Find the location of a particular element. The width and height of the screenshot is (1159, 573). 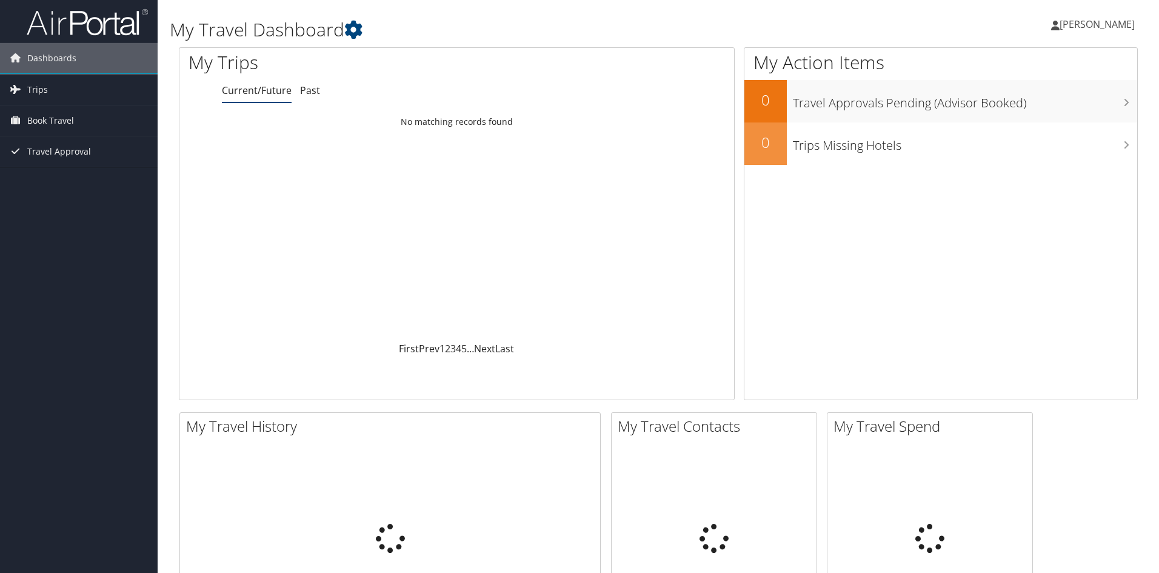

h3: Travel Approvals Pending (Advisor Booked) is located at coordinates (965, 100).